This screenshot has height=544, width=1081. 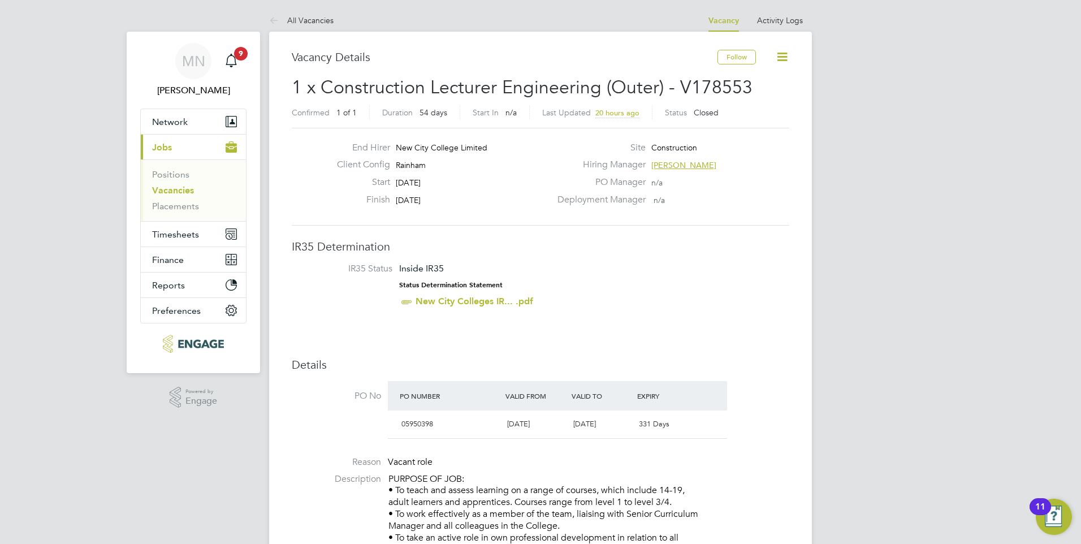 I want to click on span: Powered by, so click(x=201, y=391).